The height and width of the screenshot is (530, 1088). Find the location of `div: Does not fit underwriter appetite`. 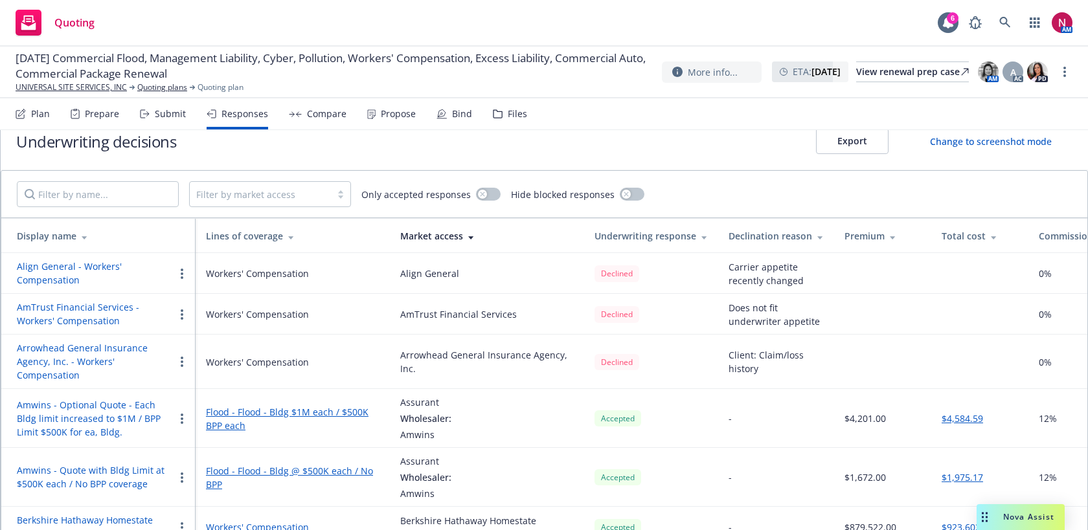

div: Does not fit underwriter appetite is located at coordinates (776, 315).